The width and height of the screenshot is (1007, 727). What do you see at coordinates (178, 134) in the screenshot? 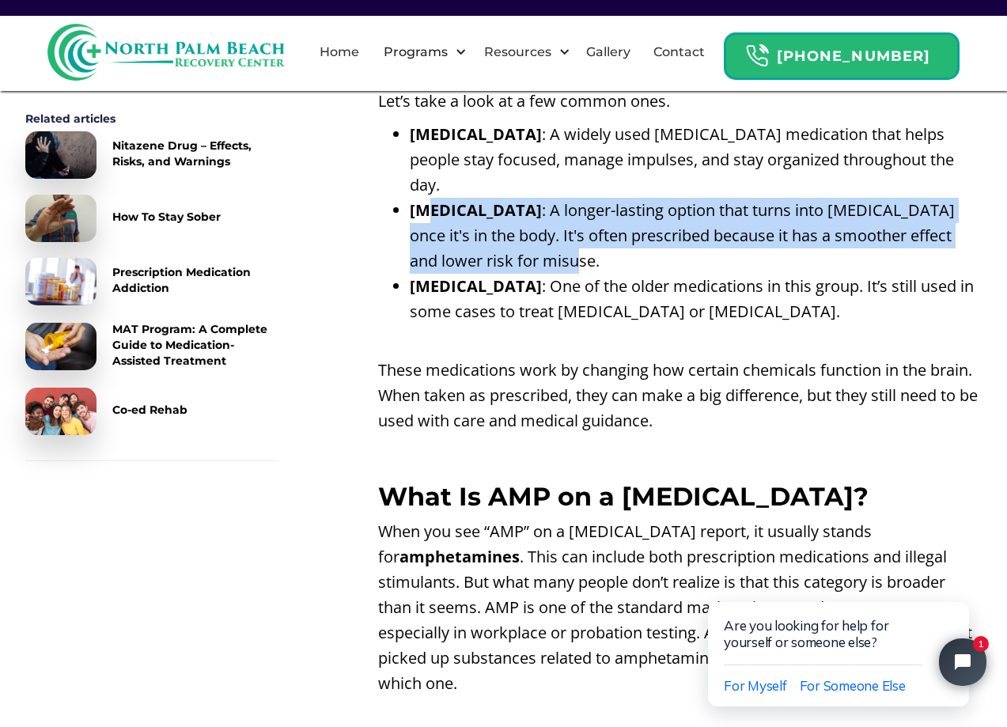
I see `span: For Someone Else` at bounding box center [178, 134].